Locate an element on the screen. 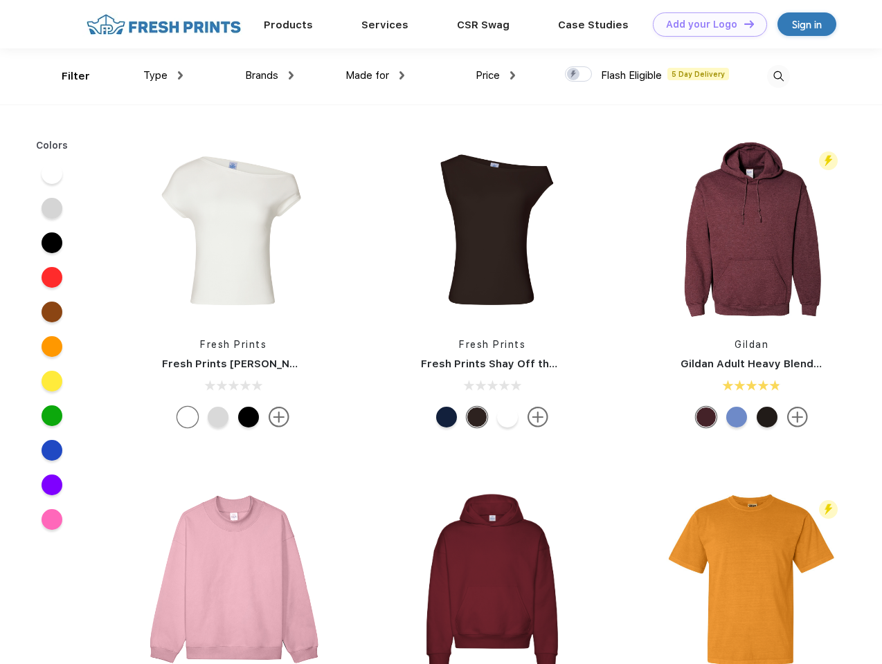 The image size is (882, 664). div: Ht Sp Drk Maroon is located at coordinates (706, 417).